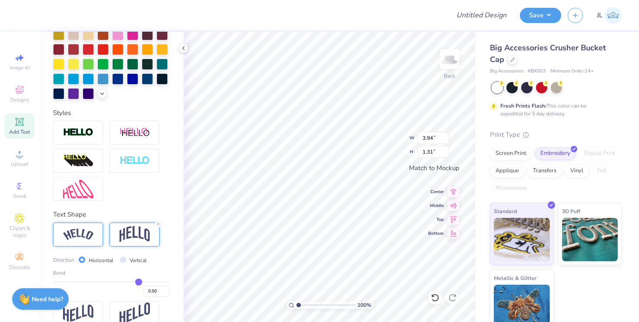 The image size is (639, 322). I want to click on img: Back, so click(449, 59).